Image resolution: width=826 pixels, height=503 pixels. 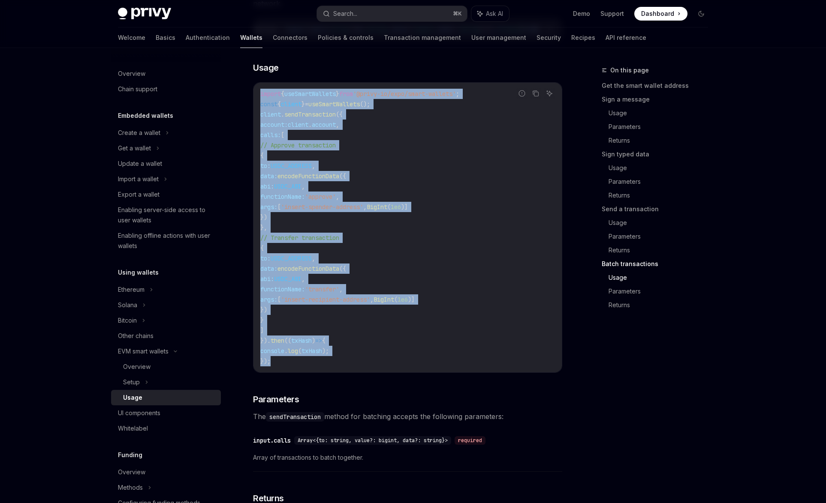 What do you see at coordinates (130, 455) in the screenshot?
I see `h5: Funding` at bounding box center [130, 455].